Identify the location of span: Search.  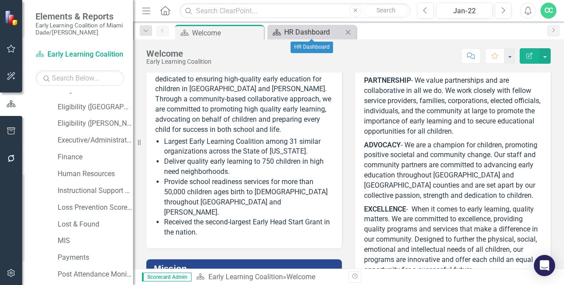
(386, 10).